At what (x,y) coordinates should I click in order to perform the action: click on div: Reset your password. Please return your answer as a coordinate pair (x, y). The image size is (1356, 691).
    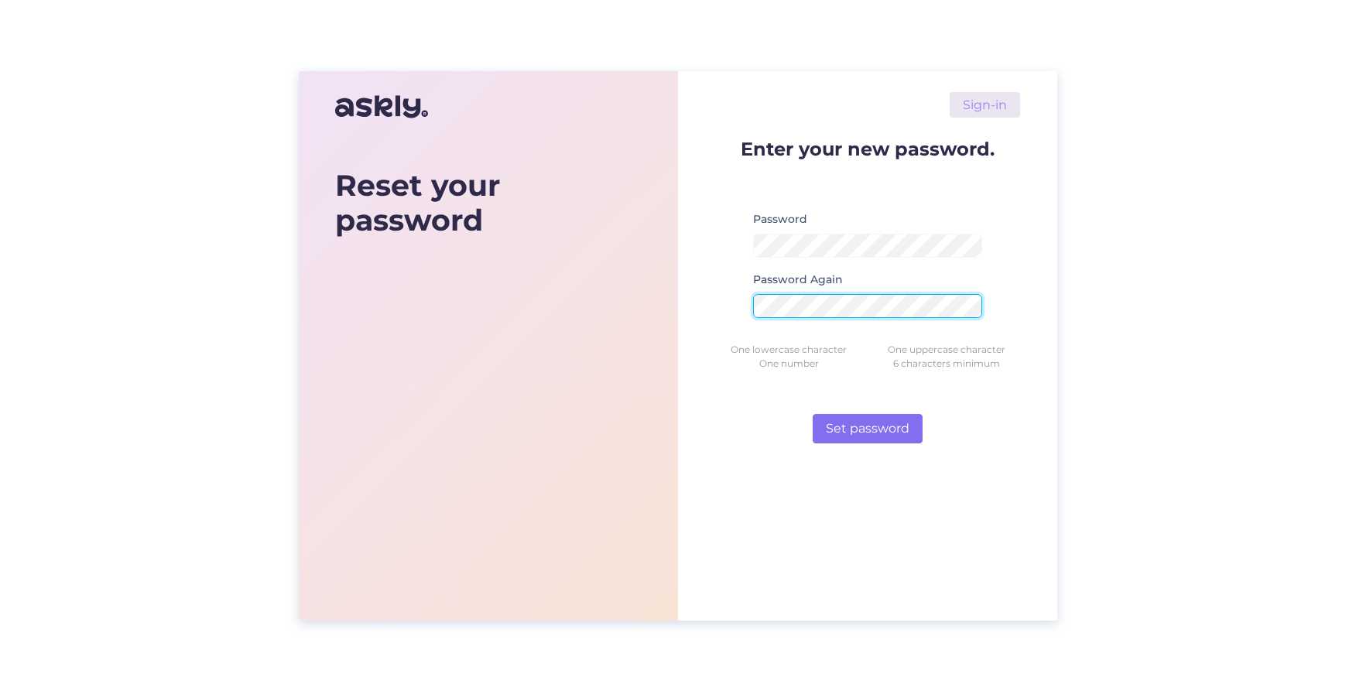
    Looking at the image, I should click on (488, 203).